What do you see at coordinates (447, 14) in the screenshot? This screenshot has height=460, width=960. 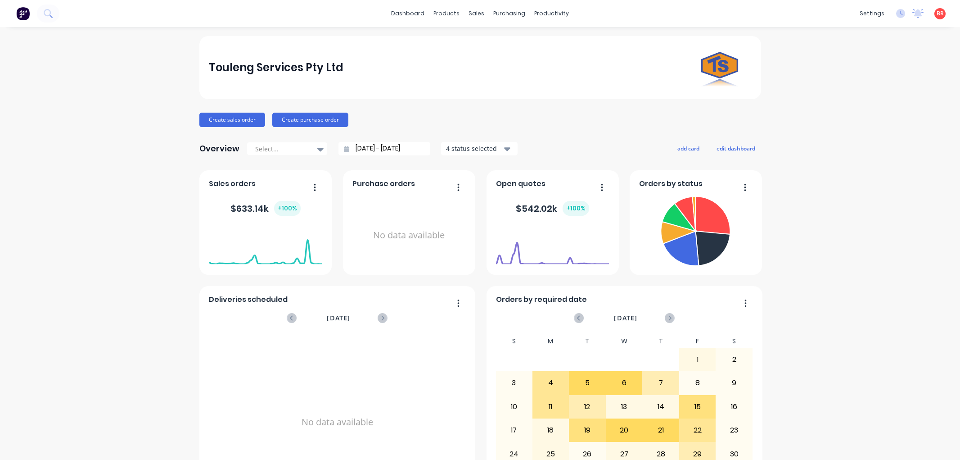 I see `div: products` at bounding box center [447, 14].